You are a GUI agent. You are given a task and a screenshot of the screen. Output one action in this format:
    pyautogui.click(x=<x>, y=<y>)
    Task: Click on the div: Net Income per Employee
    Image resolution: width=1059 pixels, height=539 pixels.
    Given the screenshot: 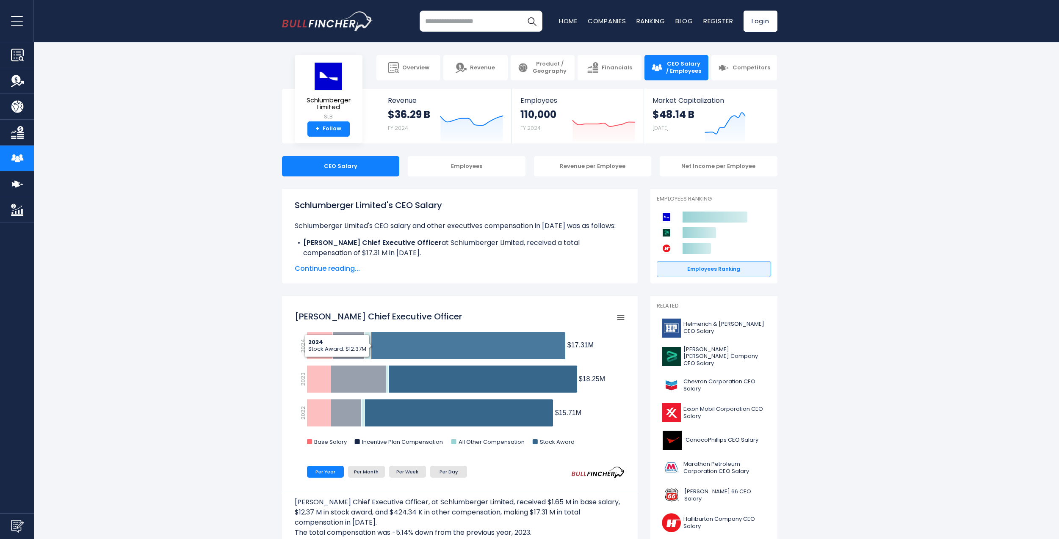 What is the action you would take?
    pyautogui.click(x=718, y=166)
    